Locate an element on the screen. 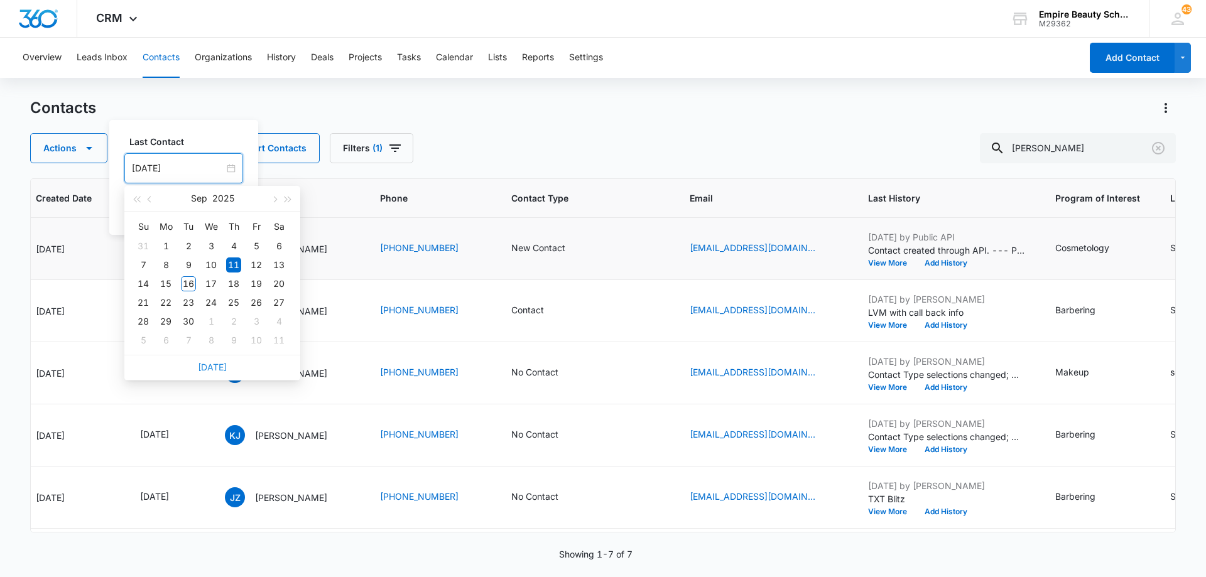 This screenshot has width=1206, height=577. div: 28 is located at coordinates (143, 322).